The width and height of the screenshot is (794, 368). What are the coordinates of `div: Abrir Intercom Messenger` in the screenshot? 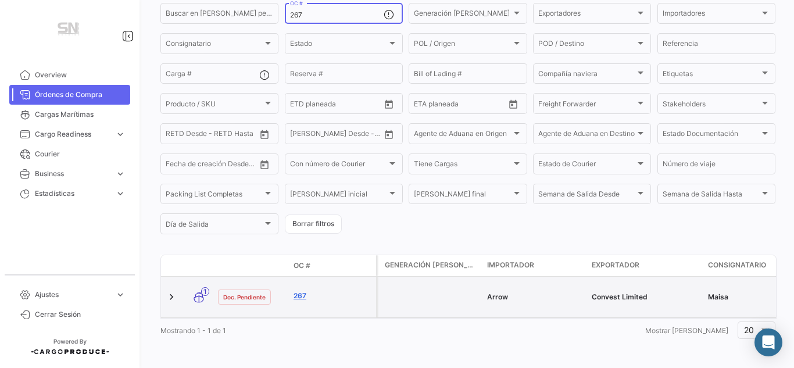 It's located at (769, 342).